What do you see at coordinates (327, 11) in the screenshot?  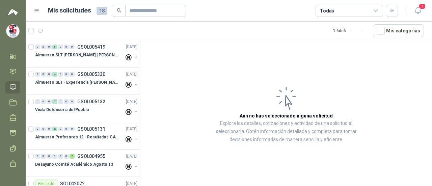 I see `div: Todas` at bounding box center [327, 11].